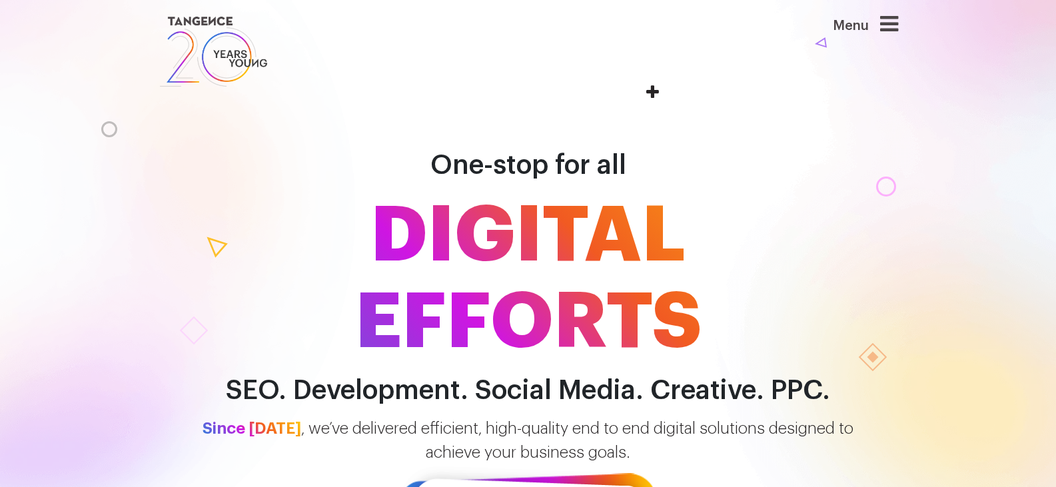 The height and width of the screenshot is (487, 1056). I want to click on img: logo SVG, so click(214, 51).